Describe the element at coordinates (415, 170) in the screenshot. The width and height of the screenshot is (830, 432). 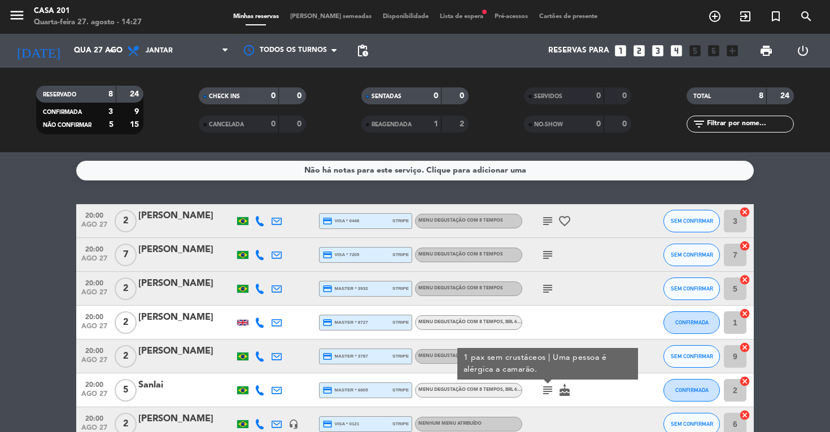
I see `div: Não há notas para este serviço. Clique para adicionar uma` at that location.